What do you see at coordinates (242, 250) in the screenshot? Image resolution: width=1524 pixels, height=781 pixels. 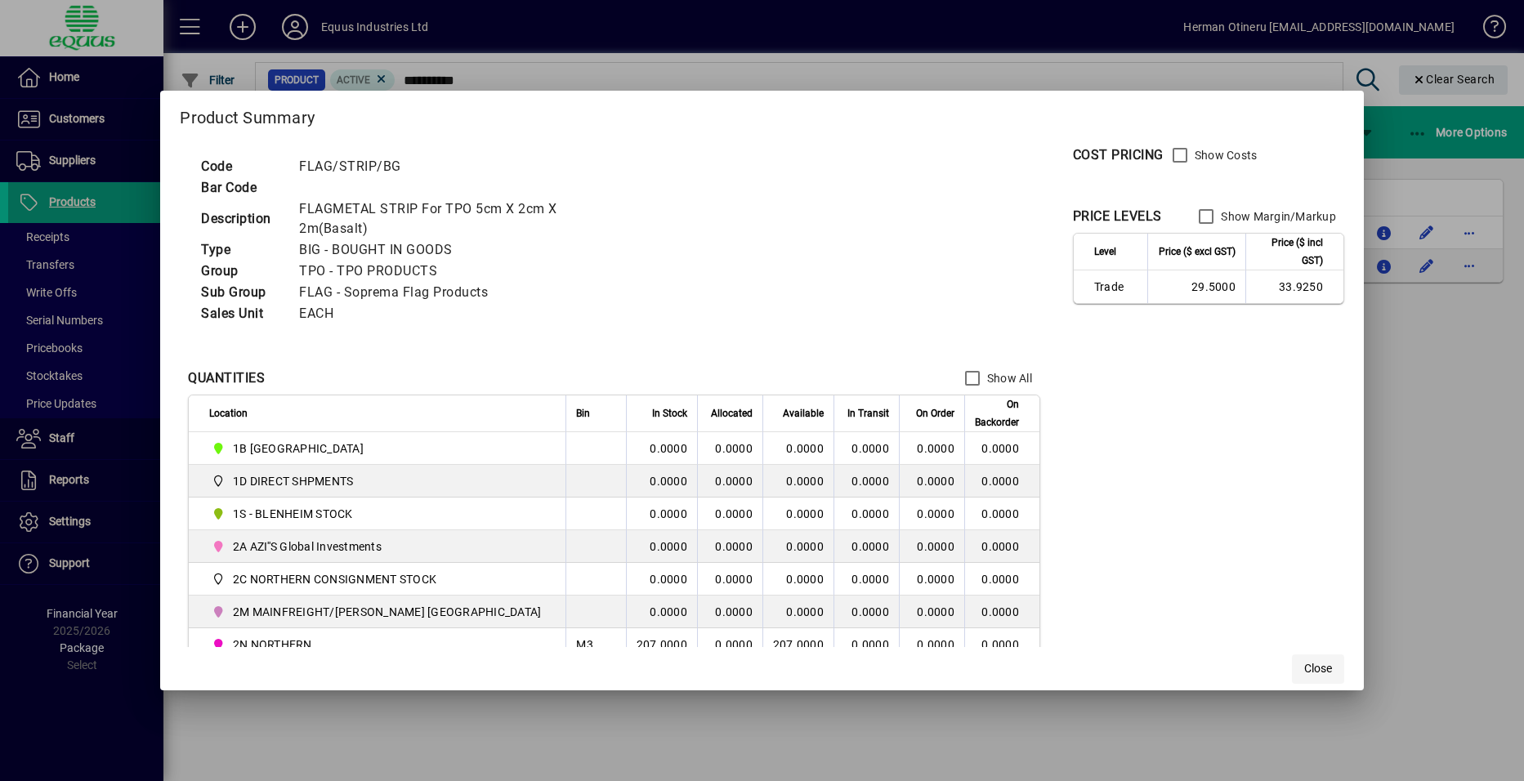 I see `td: Type` at bounding box center [242, 250].